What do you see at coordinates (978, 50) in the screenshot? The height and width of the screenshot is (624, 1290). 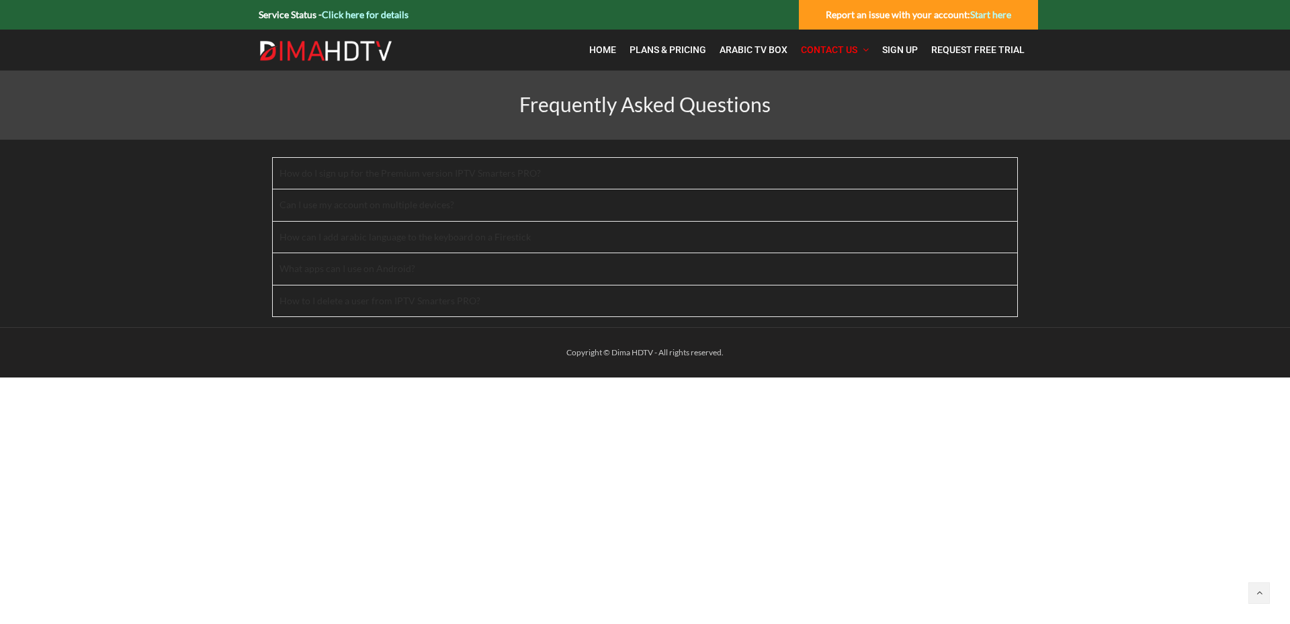 I see `a: Request Free Trial` at bounding box center [978, 50].